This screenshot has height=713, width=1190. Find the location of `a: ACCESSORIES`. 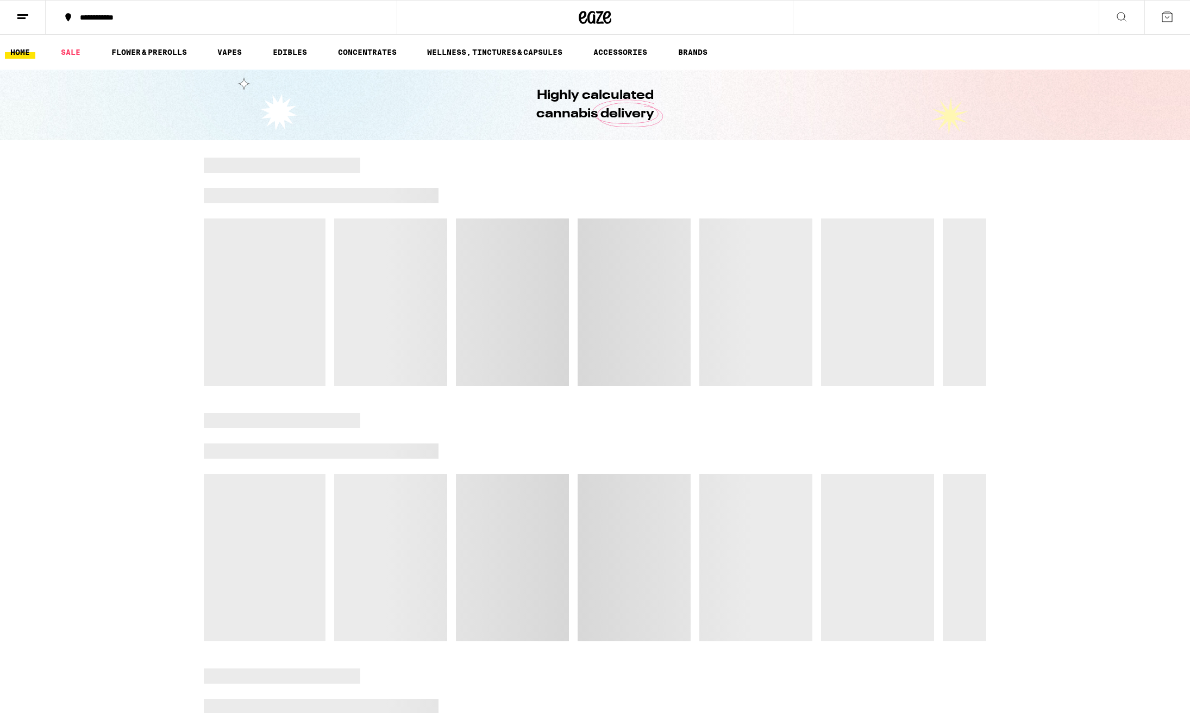

a: ACCESSORIES is located at coordinates (620, 52).